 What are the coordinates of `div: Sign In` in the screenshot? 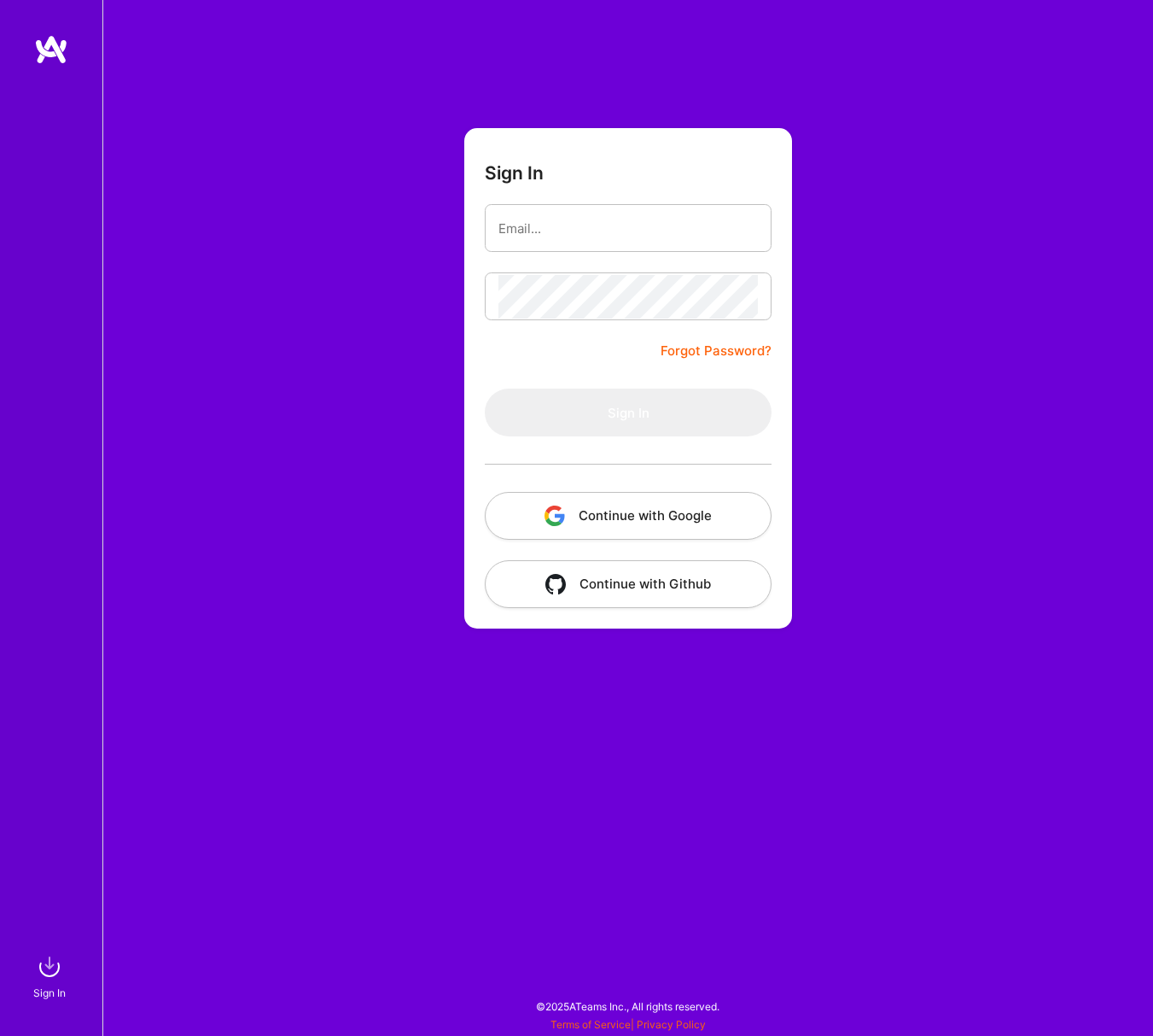 It's located at (50, 992).